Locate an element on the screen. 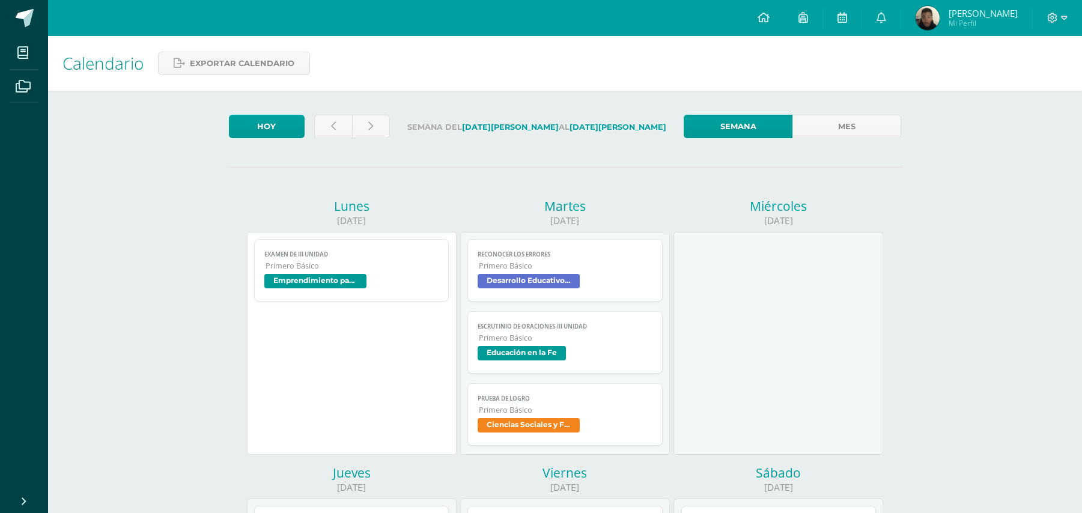  div: Jueves is located at coordinates (352, 473).